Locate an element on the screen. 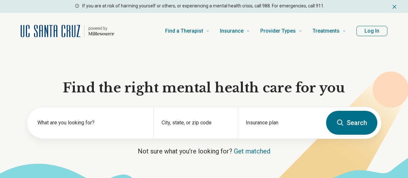 Image resolution: width=408 pixels, height=178 pixels. span: Insurance is located at coordinates (232, 31).